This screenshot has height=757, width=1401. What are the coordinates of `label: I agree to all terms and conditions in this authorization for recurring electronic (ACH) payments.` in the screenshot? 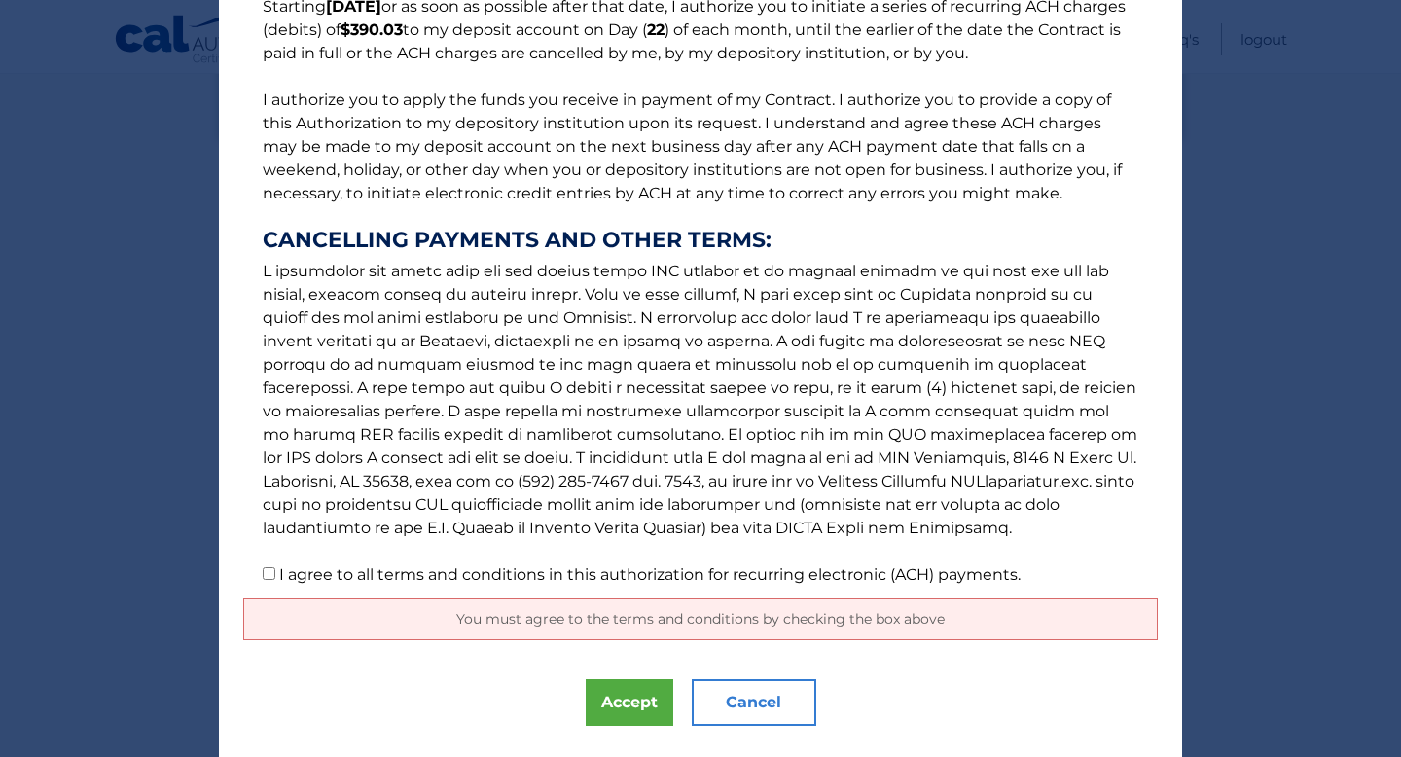 It's located at (650, 574).